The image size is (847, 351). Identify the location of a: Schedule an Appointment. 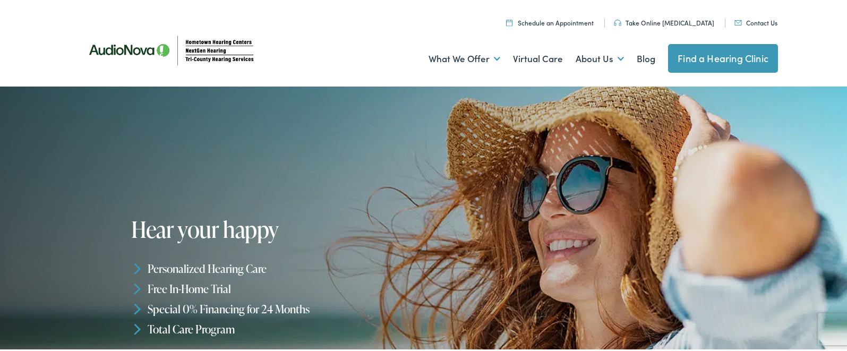
(550, 21).